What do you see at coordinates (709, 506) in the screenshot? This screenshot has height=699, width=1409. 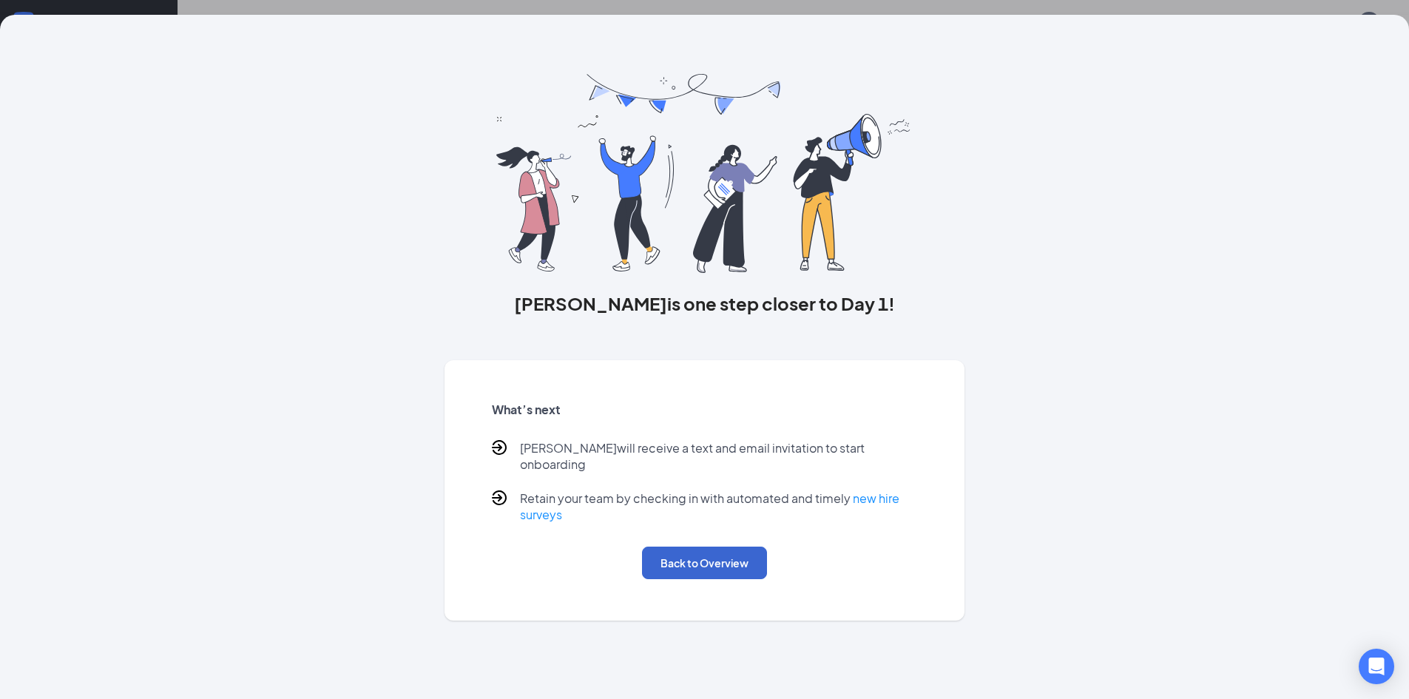 I see `a: new hire surveys` at bounding box center [709, 506].